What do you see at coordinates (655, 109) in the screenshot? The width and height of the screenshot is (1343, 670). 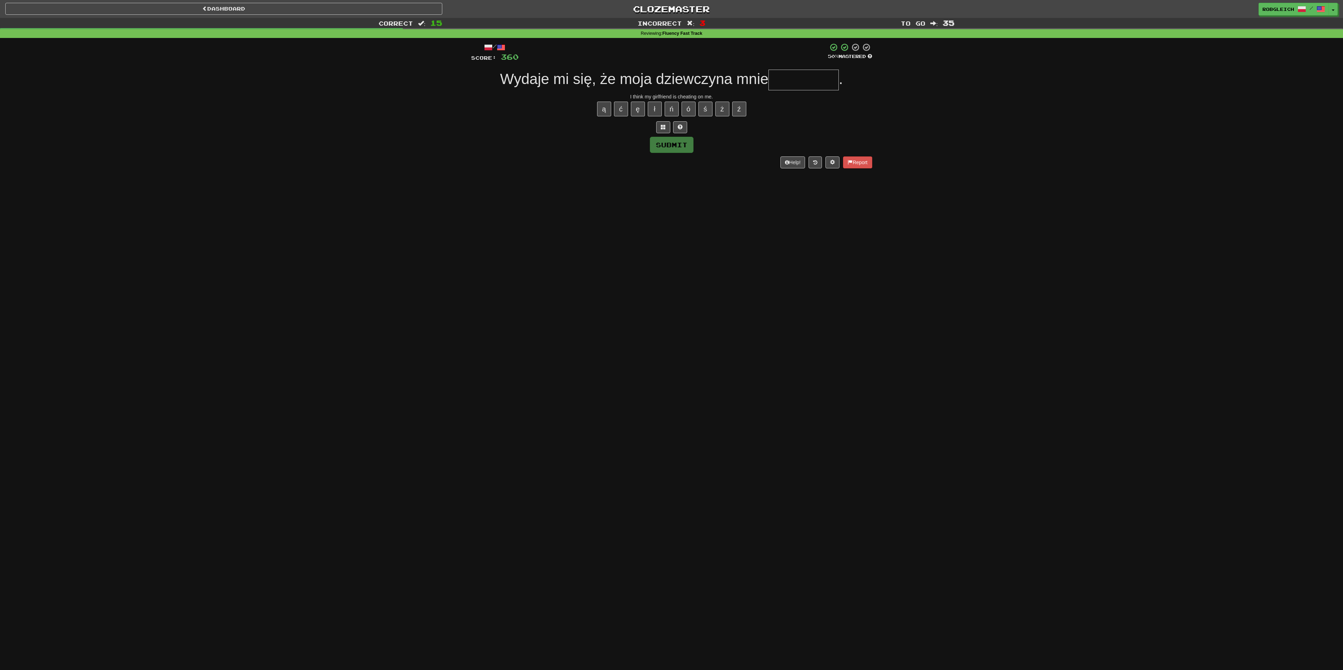 I see `button: ł` at bounding box center [655, 109].